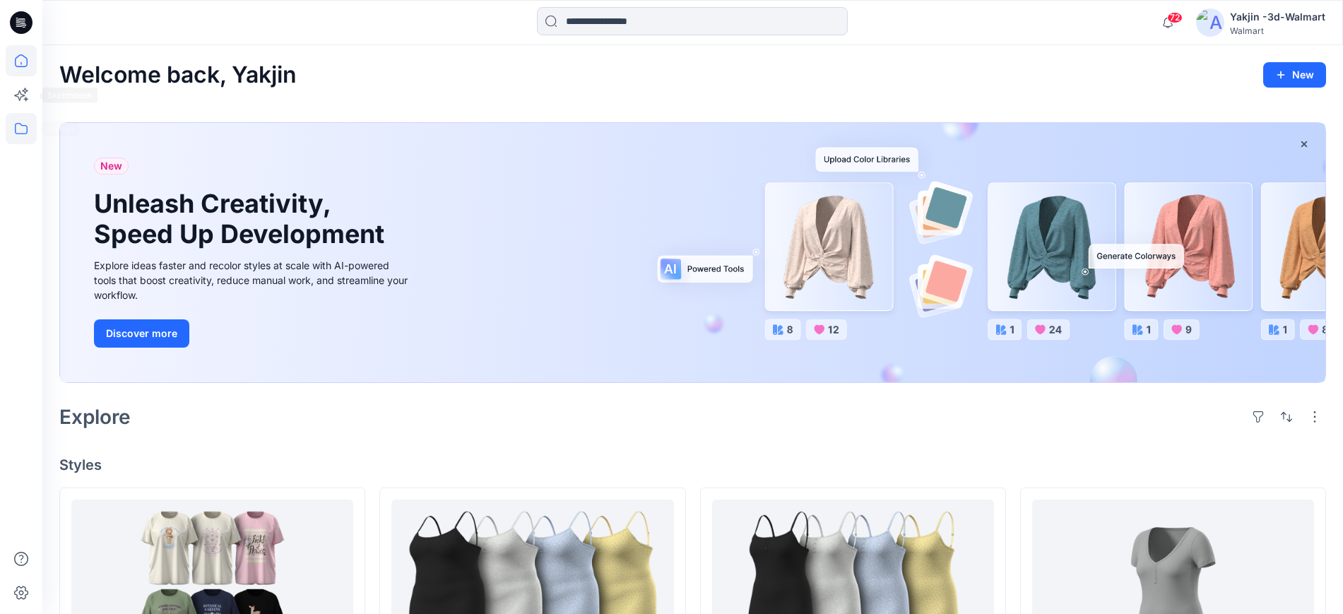  Describe the element at coordinates (1294, 75) in the screenshot. I see `button: New` at that location.